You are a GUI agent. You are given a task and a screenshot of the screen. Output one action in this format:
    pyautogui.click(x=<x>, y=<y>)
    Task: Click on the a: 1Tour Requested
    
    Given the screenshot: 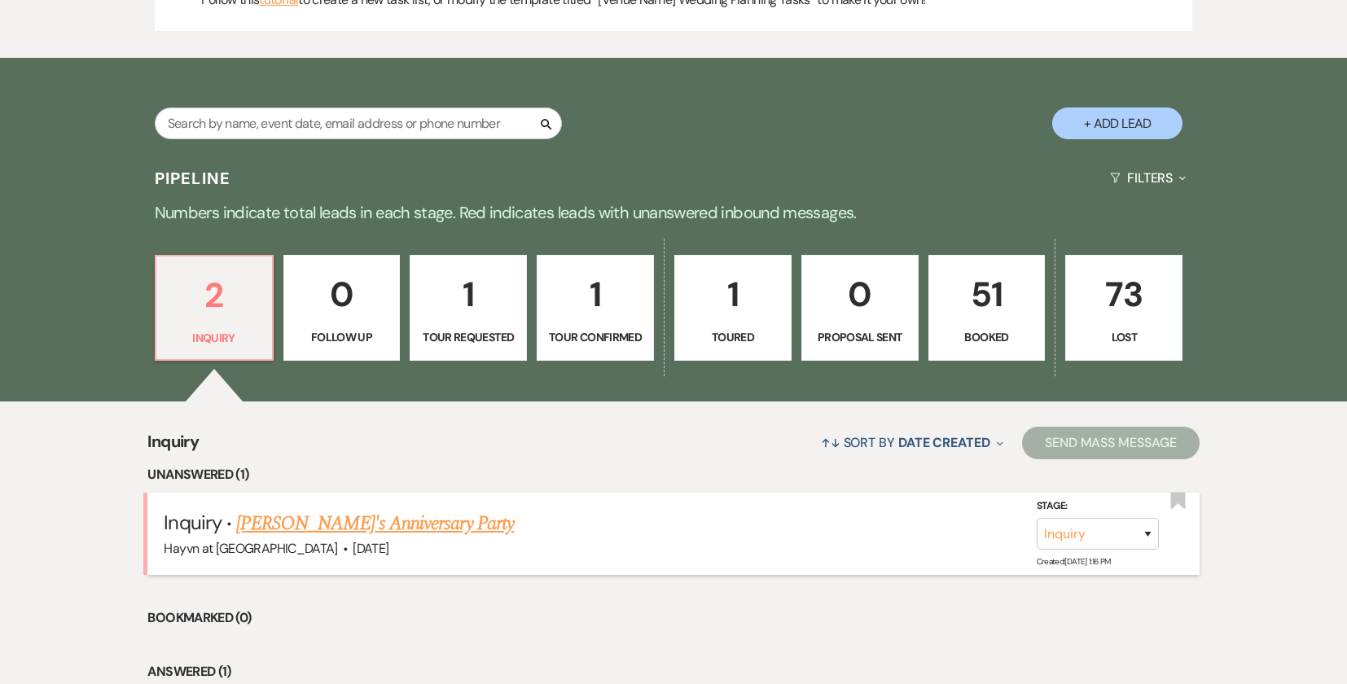 What is the action you would take?
    pyautogui.click(x=468, y=308)
    